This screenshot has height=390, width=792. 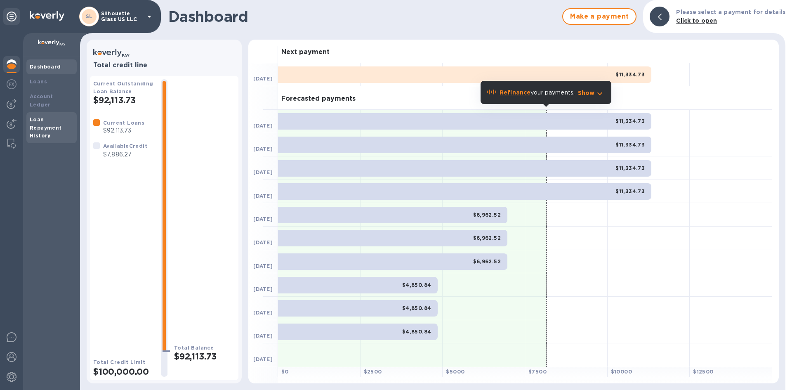 I want to click on b: Current Outstanding Loan Balance, so click(x=123, y=87).